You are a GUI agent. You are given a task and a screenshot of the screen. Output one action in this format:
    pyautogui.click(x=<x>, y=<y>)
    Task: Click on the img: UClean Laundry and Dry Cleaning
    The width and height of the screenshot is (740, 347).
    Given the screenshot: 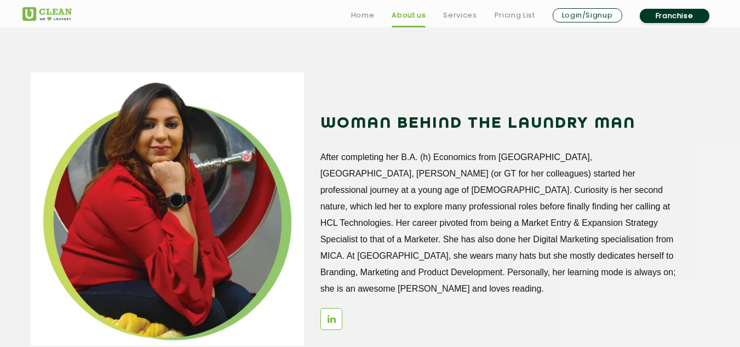 What is the action you would take?
    pyautogui.click(x=47, y=14)
    